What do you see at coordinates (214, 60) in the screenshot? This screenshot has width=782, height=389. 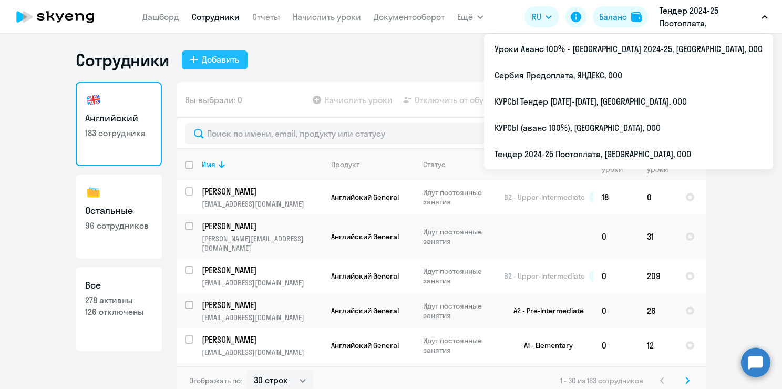 I see `button: Добавить` at bounding box center [214, 60].